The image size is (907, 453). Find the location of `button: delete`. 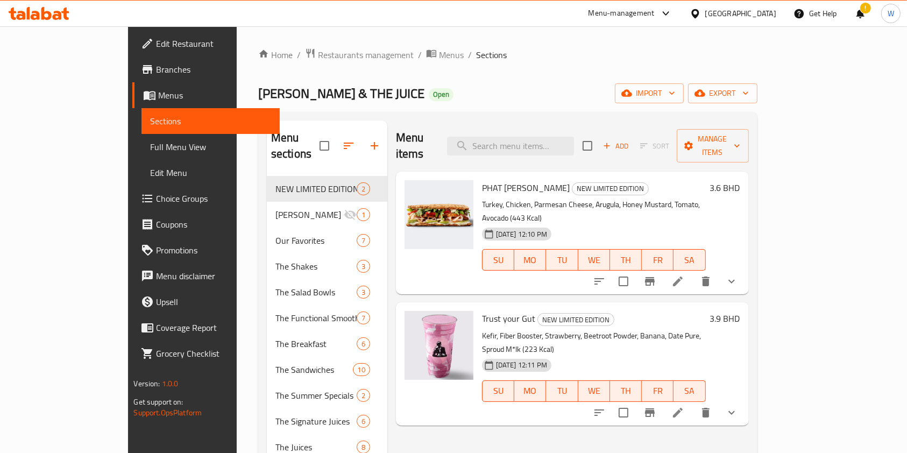

button: delete is located at coordinates (706, 281).